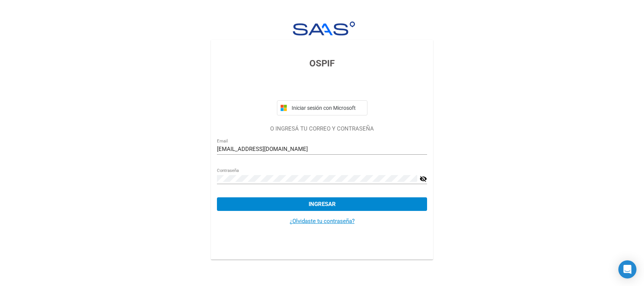  What do you see at coordinates (322, 108) in the screenshot?
I see `button: Iniciar sesión con Microsoft` at bounding box center [322, 108].